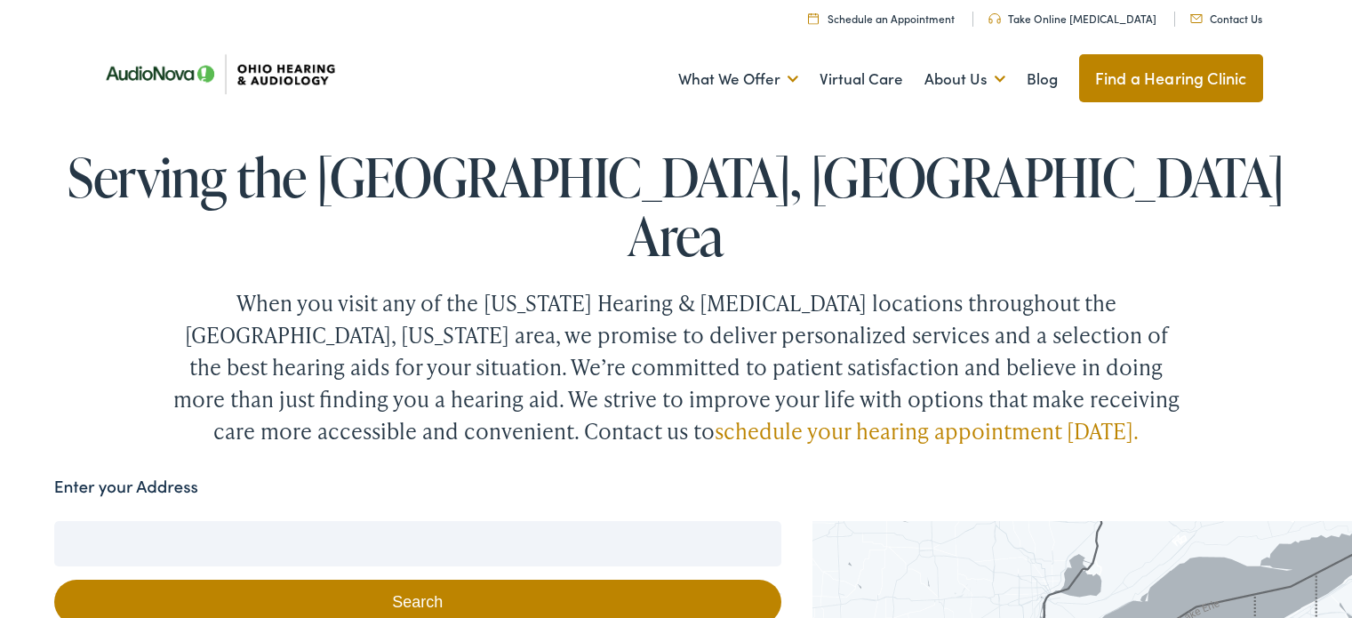 The width and height of the screenshot is (1352, 618). Describe the element at coordinates (965, 79) in the screenshot. I see `a: About Us` at that location.